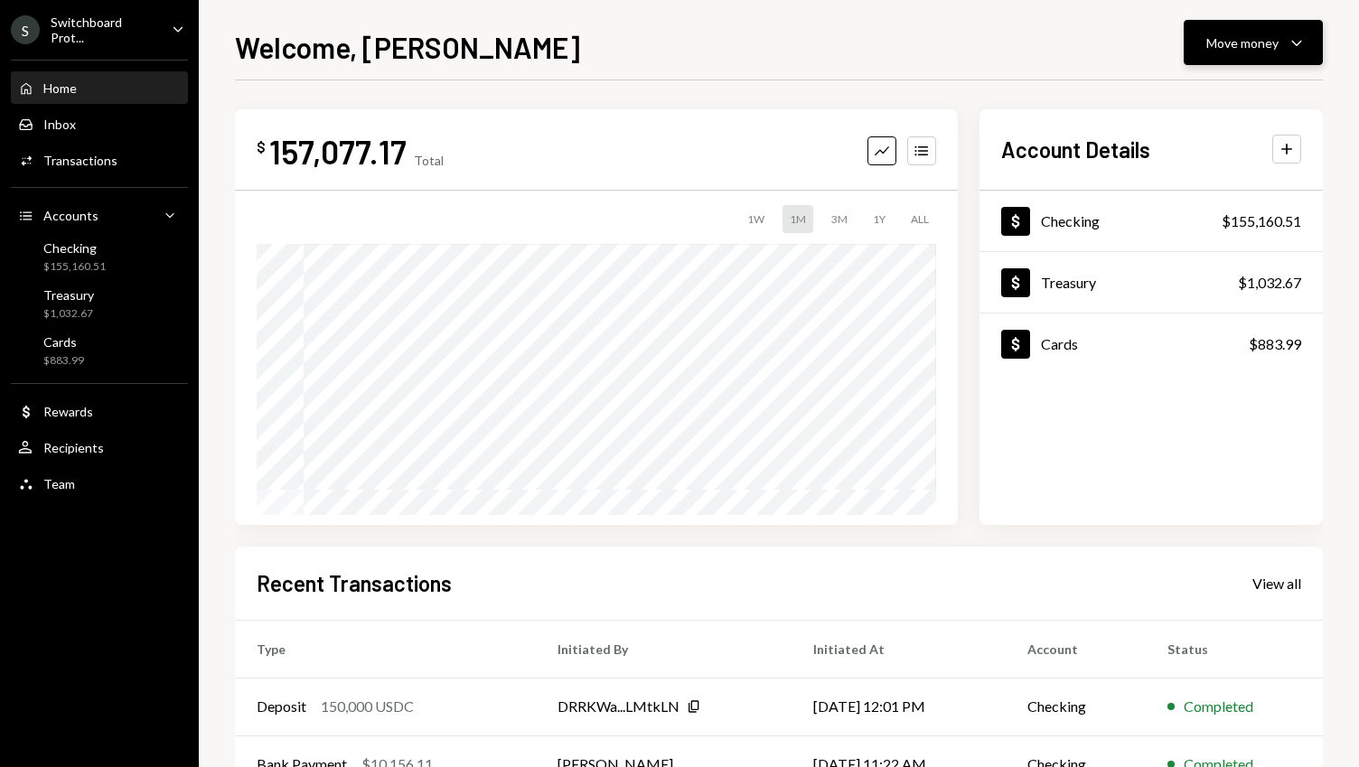 Image resolution: width=1359 pixels, height=767 pixels. What do you see at coordinates (1218, 707) in the screenshot?
I see `div: Completed` at bounding box center [1218, 707].